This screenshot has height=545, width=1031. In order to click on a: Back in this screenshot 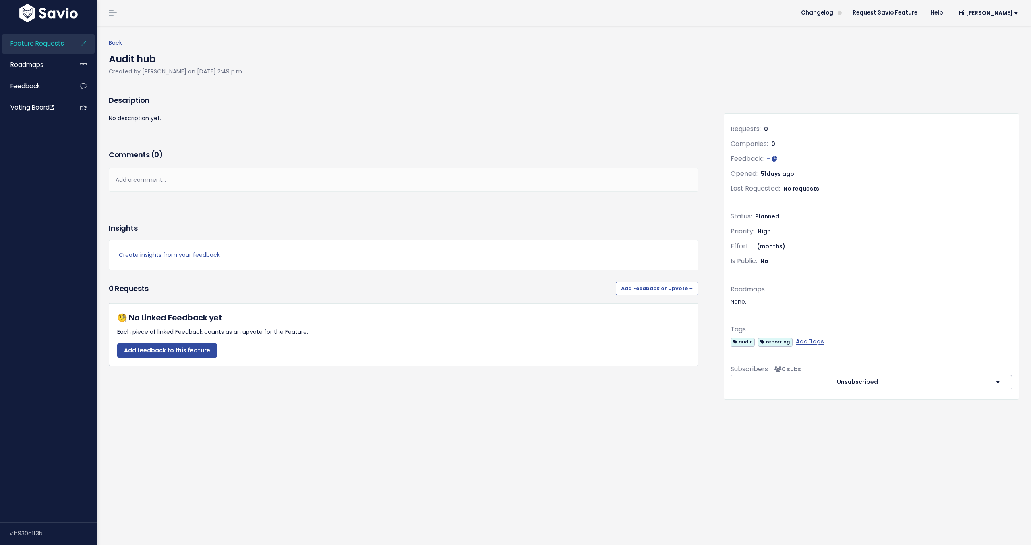, I will do `click(115, 43)`.